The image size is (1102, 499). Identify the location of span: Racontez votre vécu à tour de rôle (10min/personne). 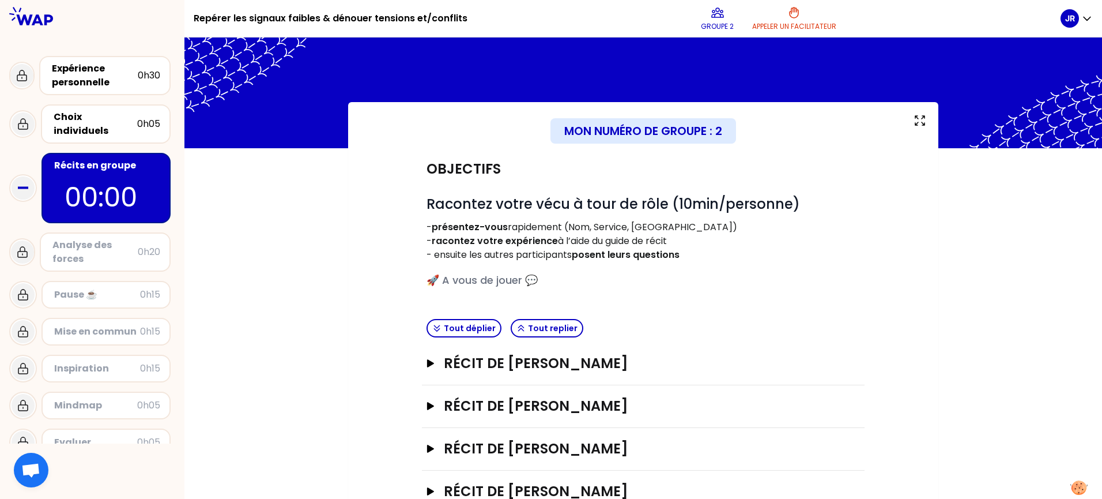
(613, 204).